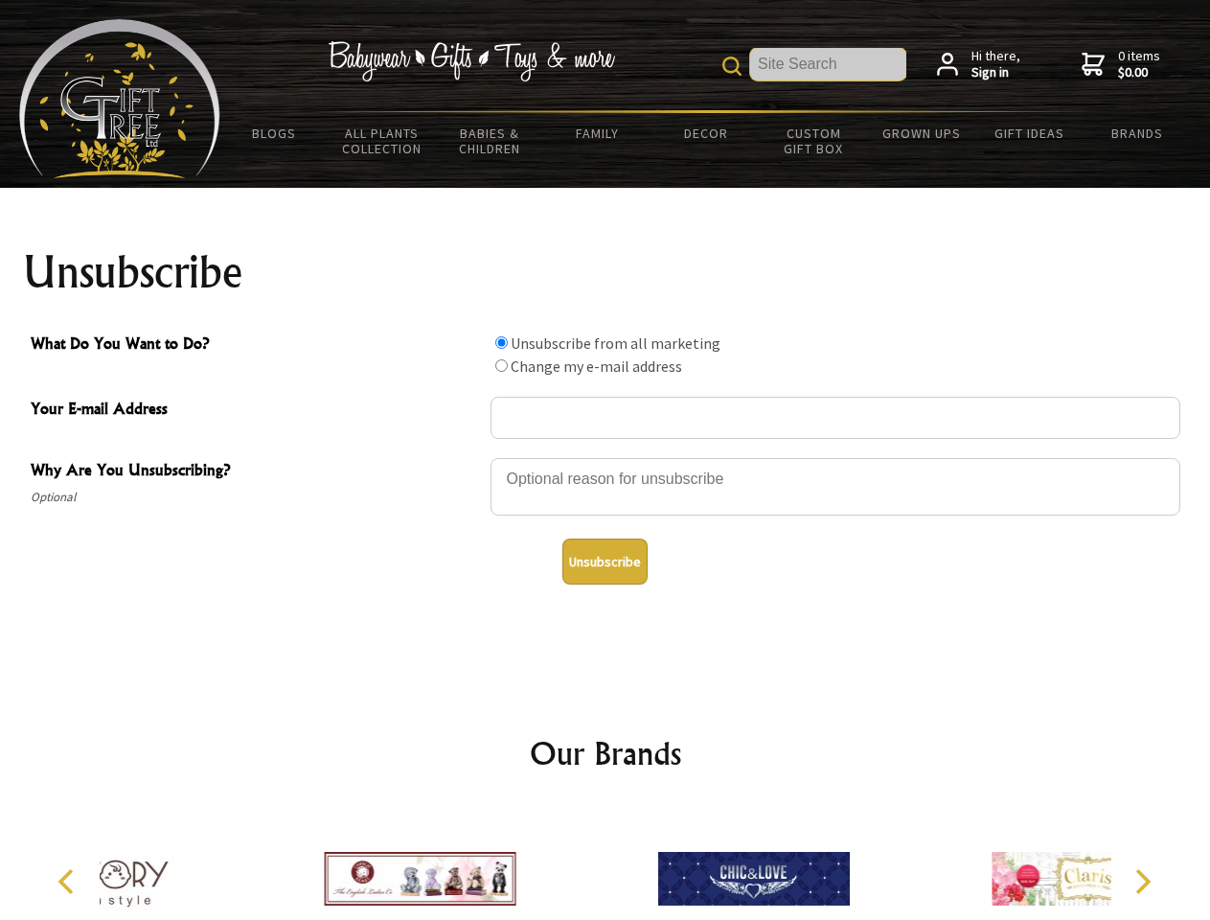 The width and height of the screenshot is (1210, 920). Describe the element at coordinates (606, 753) in the screenshot. I see `h2: Our Brands` at that location.